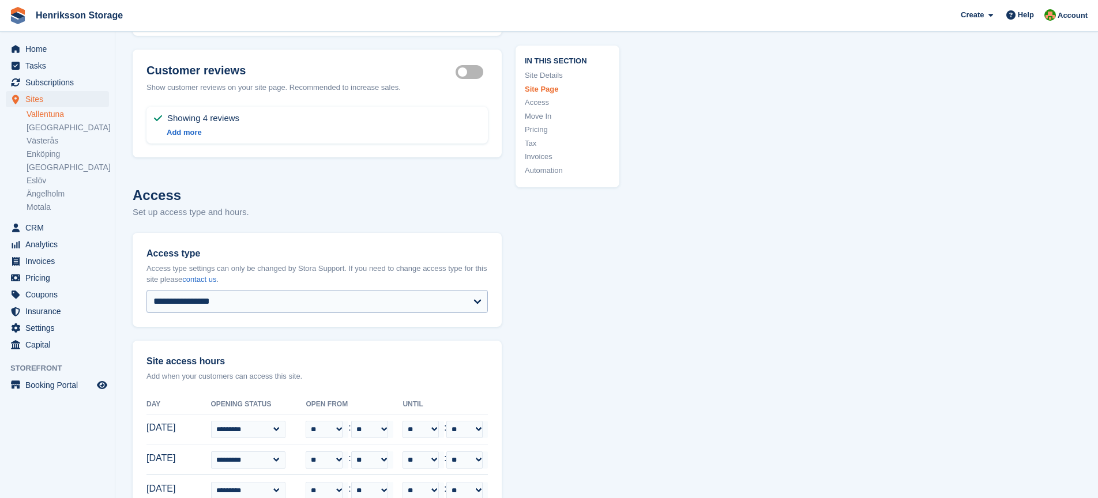 The width and height of the screenshot is (1098, 498). I want to click on p: Set up access type and hours., so click(317, 212).